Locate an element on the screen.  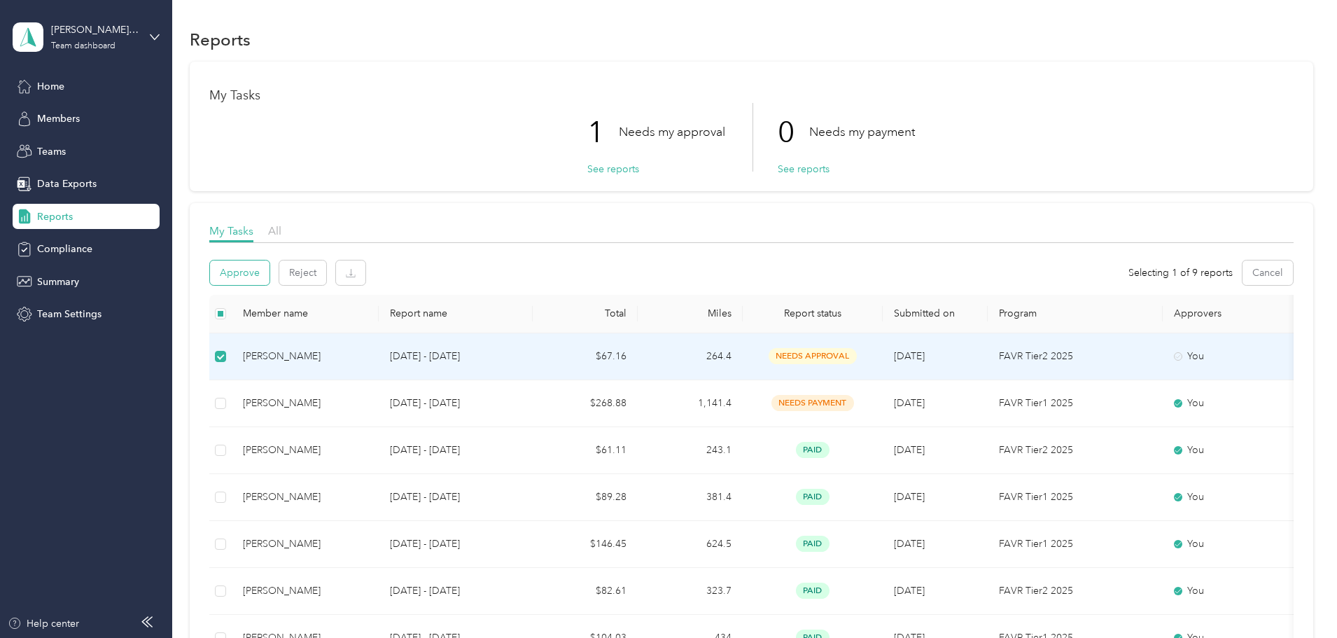
div: Total is located at coordinates (585, 313).